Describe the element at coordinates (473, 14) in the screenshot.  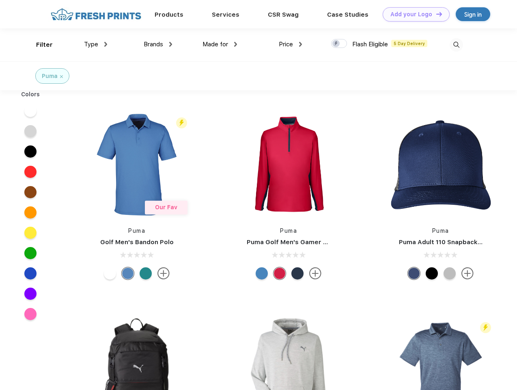
I see `div: Sign in` at that location.